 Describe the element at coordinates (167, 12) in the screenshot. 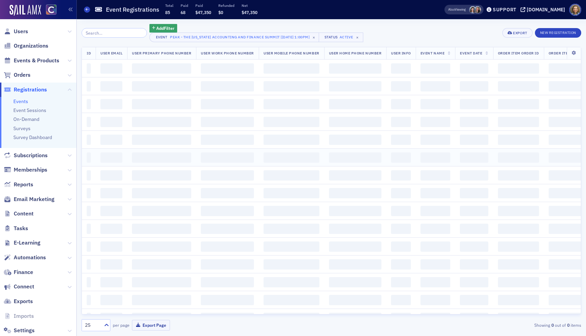

I see `span: 85` at that location.